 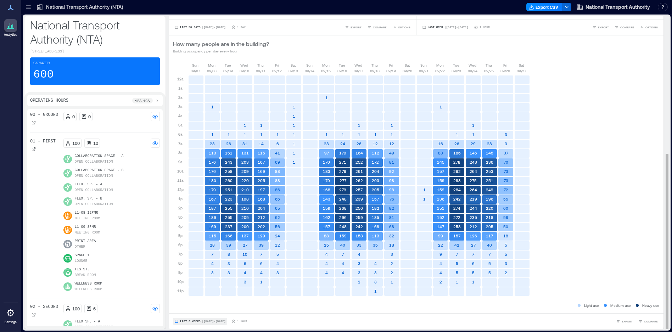 I want to click on text: 198, so click(x=245, y=199).